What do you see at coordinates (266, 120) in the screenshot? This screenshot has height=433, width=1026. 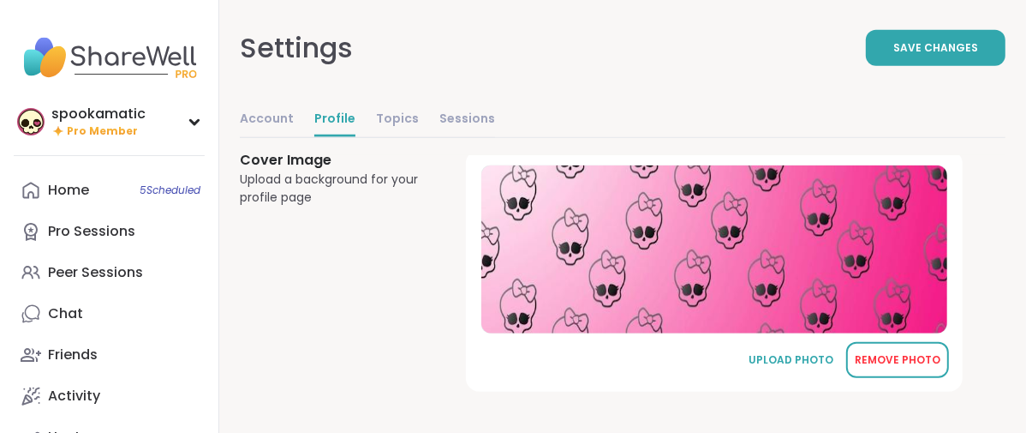 I see `a: Account` at bounding box center [266, 120].